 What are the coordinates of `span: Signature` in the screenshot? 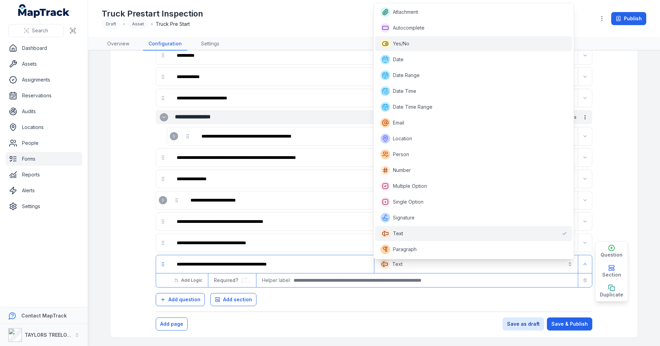 It's located at (404, 218).